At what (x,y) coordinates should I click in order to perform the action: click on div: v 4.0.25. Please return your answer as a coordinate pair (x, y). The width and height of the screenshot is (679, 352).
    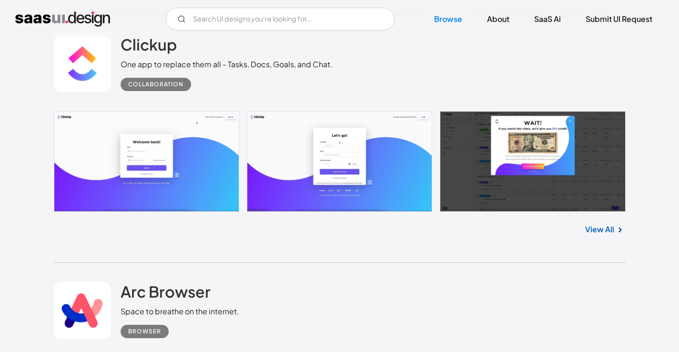
    Looking at the image, I should click on (37, 19).